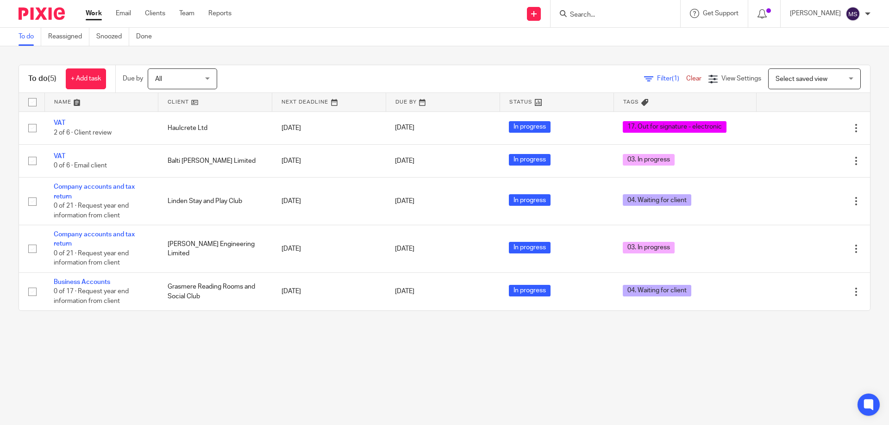  I want to click on a: Clear, so click(693, 79).